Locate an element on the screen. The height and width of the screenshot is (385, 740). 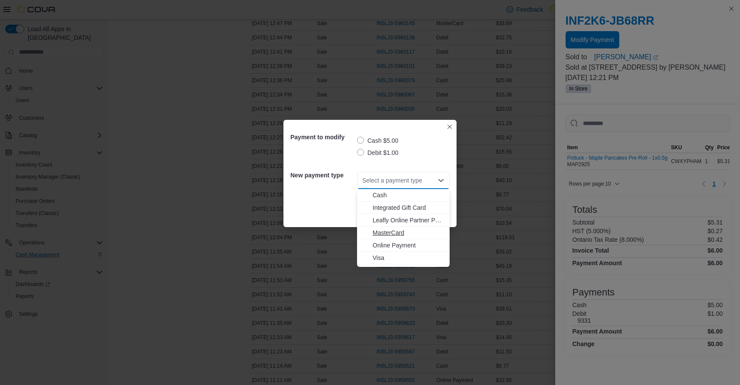
button: Online Payment is located at coordinates (403, 245).